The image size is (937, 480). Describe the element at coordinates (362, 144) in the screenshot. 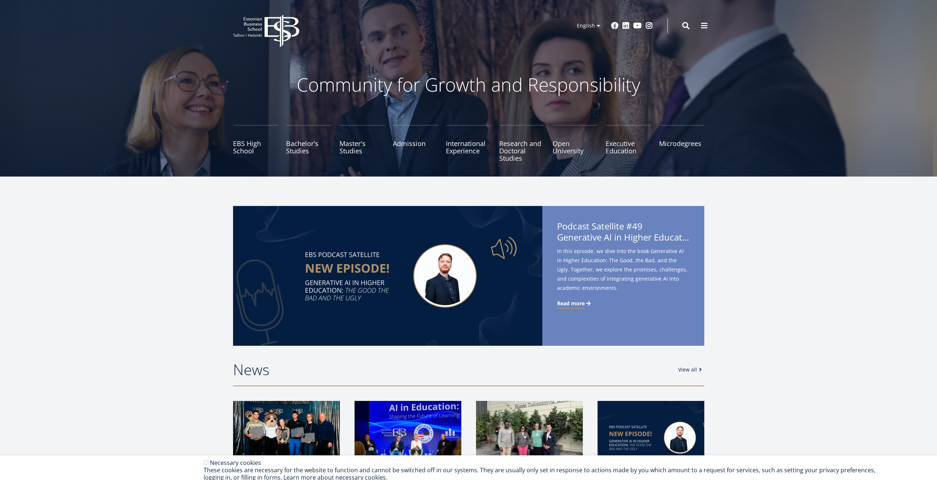

I see `a: Master's Studies` at that location.